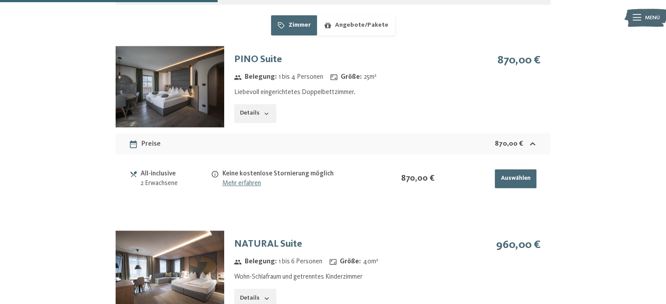 This screenshot has height=304, width=666. What do you see at coordinates (518, 245) in the screenshot?
I see `strong: 960,00 €` at bounding box center [518, 245].